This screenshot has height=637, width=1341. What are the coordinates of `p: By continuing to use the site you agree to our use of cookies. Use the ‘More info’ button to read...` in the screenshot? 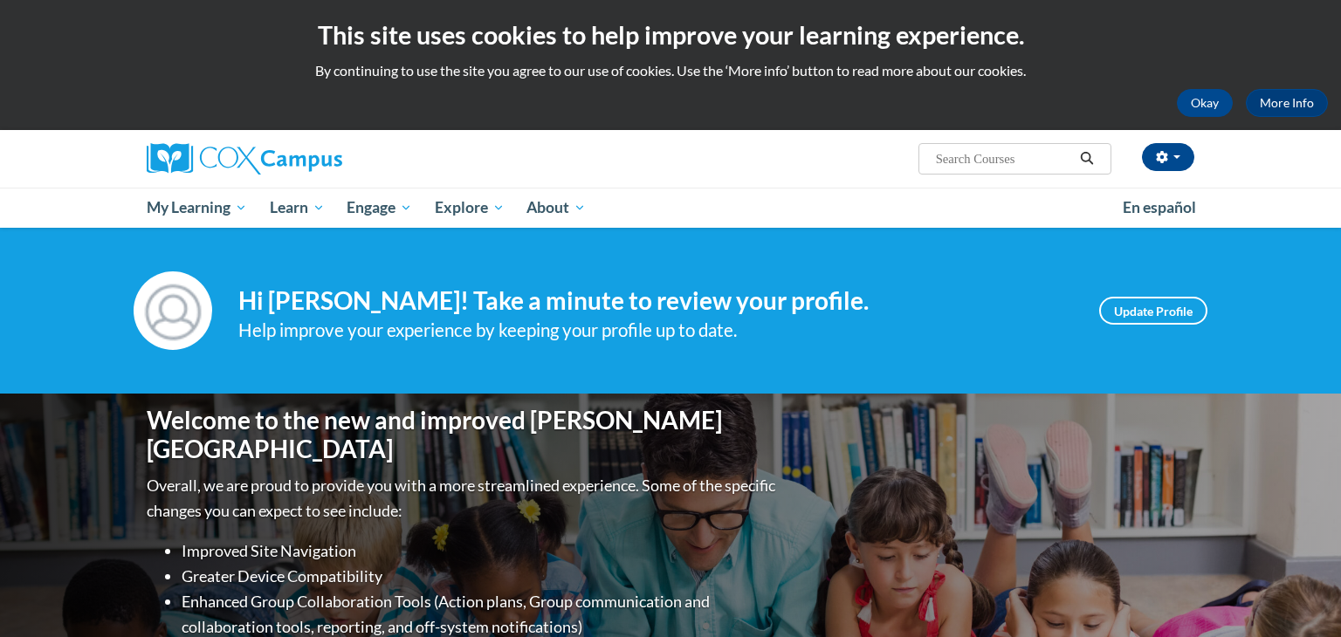 It's located at (670, 71).